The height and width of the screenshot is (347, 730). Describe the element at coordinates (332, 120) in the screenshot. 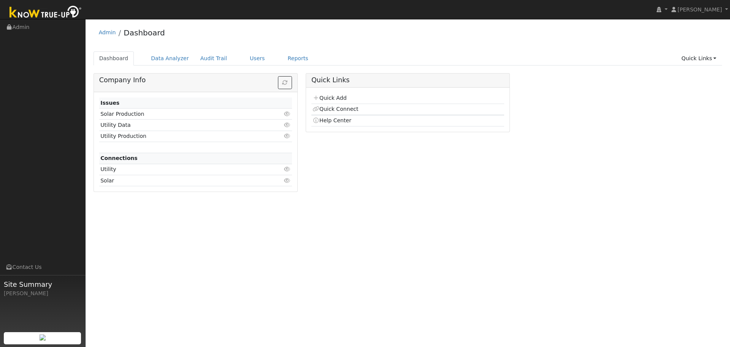

I see `a: Help Center` at that location.